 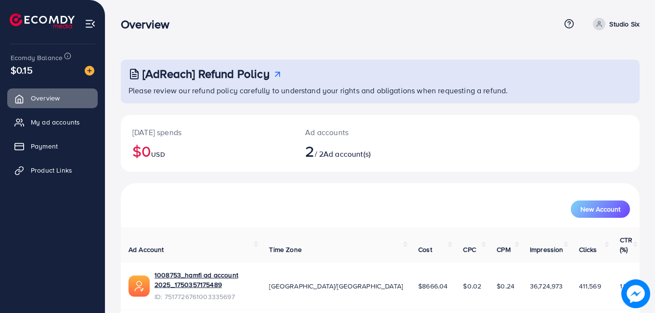 What do you see at coordinates (590, 286) in the screenshot?
I see `span: 411,569` at bounding box center [590, 286].